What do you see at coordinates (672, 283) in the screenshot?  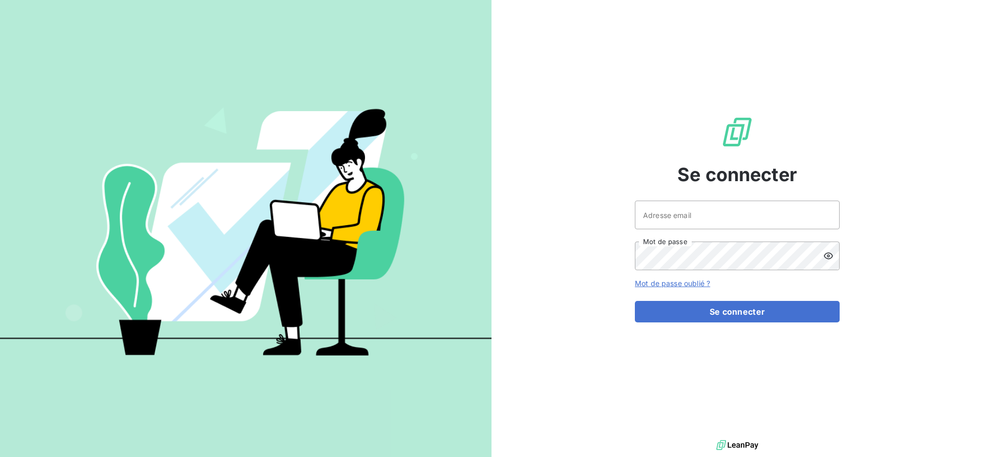 I see `a: Mot de passe oublié ?` at bounding box center [672, 283].